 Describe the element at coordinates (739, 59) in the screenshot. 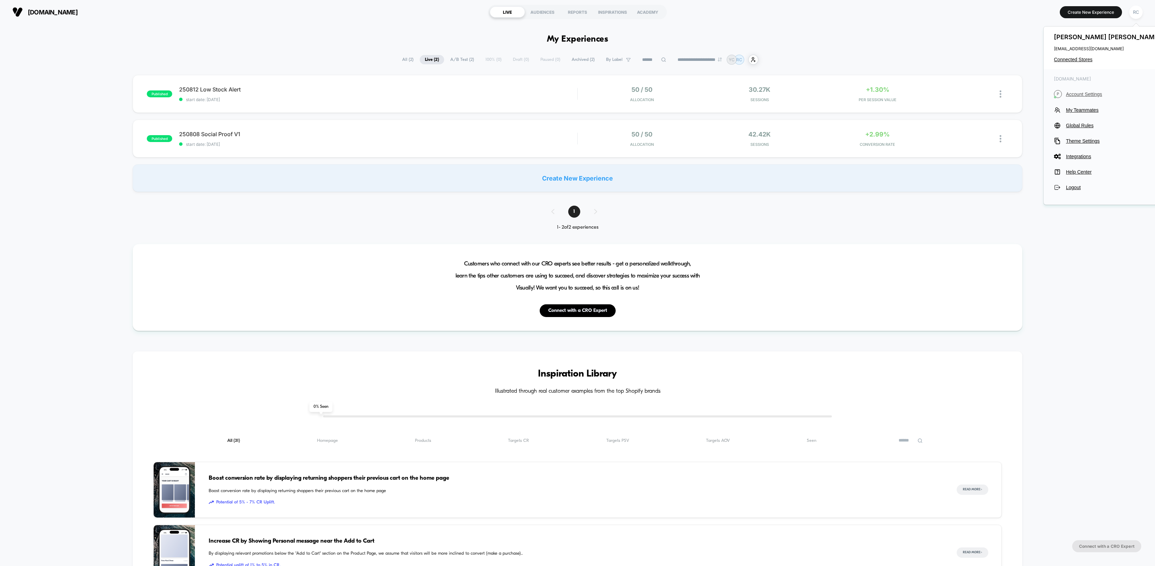

I see `p: RC` at that location.